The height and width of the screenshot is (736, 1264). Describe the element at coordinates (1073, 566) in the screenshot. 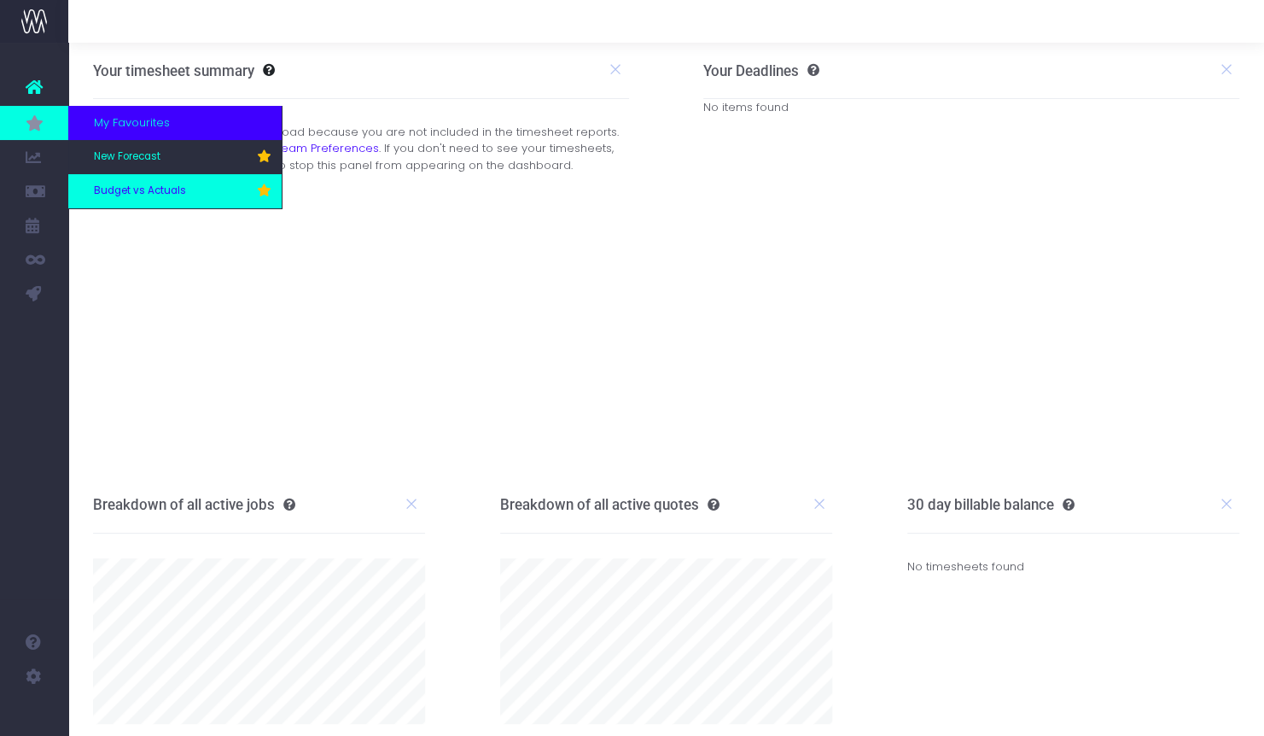

I see `div: No timesheets found` at that location.